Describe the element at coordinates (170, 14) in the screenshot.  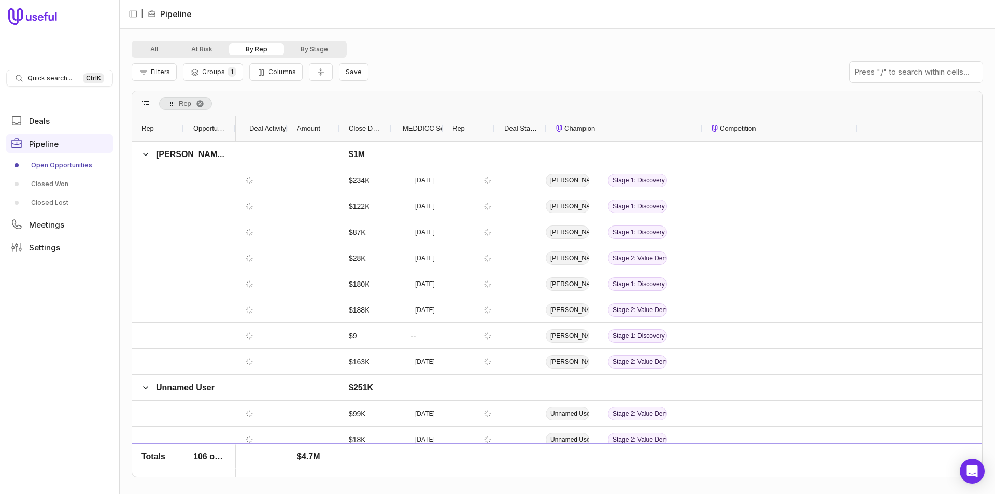
I see `li: Pipeline` at that location.